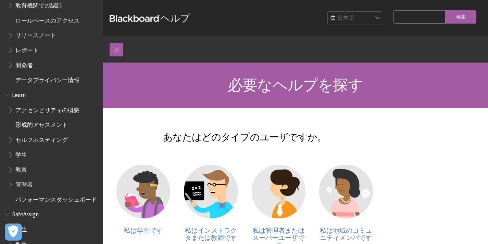 Image resolution: width=488 pixels, height=244 pixels. Describe the element at coordinates (24, 183) in the screenshot. I see `span: 管理者` at that location.